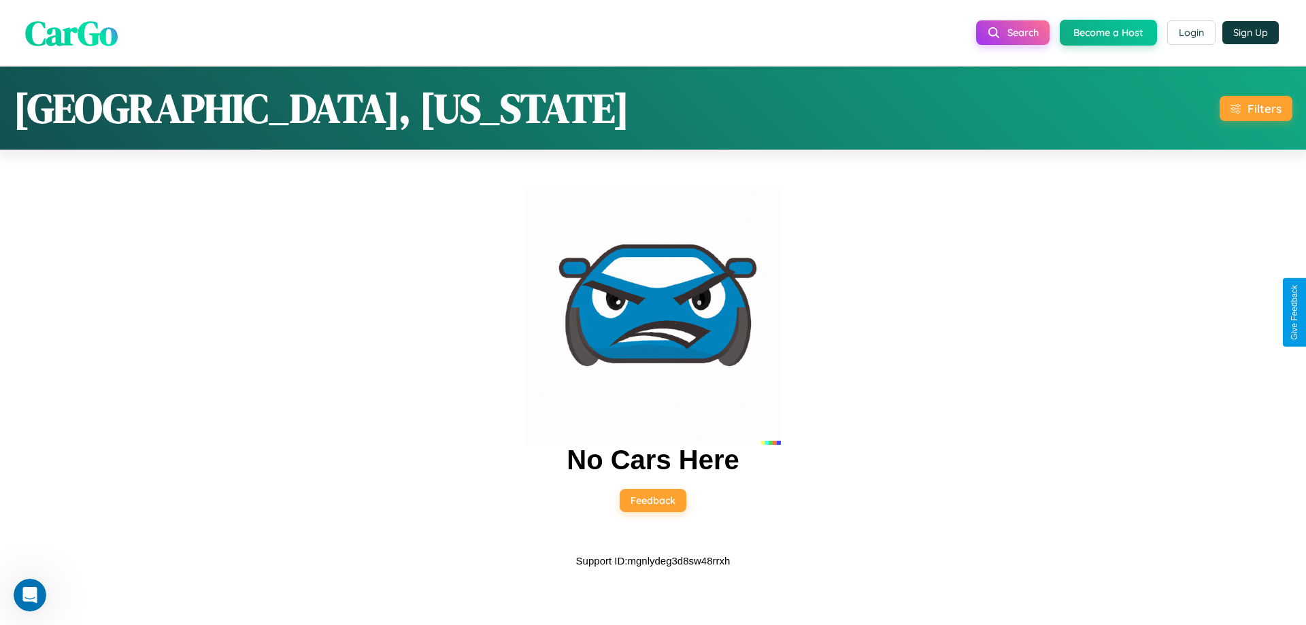 The image size is (1306, 625). What do you see at coordinates (1255, 108) in the screenshot?
I see `button: Filters` at bounding box center [1255, 108].